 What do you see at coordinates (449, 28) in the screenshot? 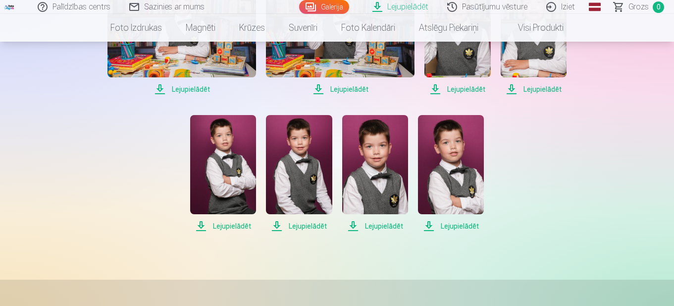
I see `a: Atslēgu piekariņi` at bounding box center [449, 28].